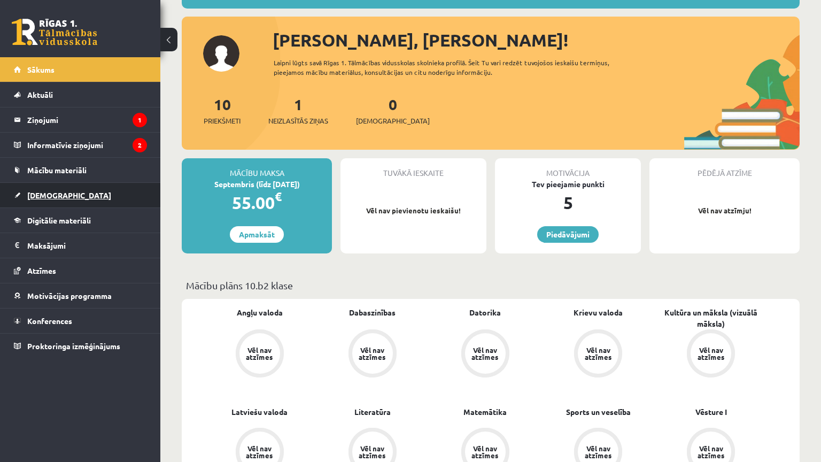 This screenshot has width=821, height=462. Describe the element at coordinates (41, 69) in the screenshot. I see `span: Sākums` at that location.